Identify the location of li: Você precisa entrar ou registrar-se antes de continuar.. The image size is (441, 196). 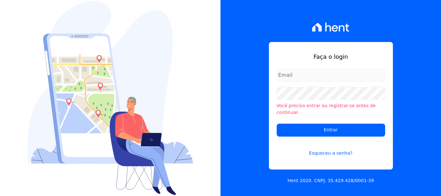
(331, 109).